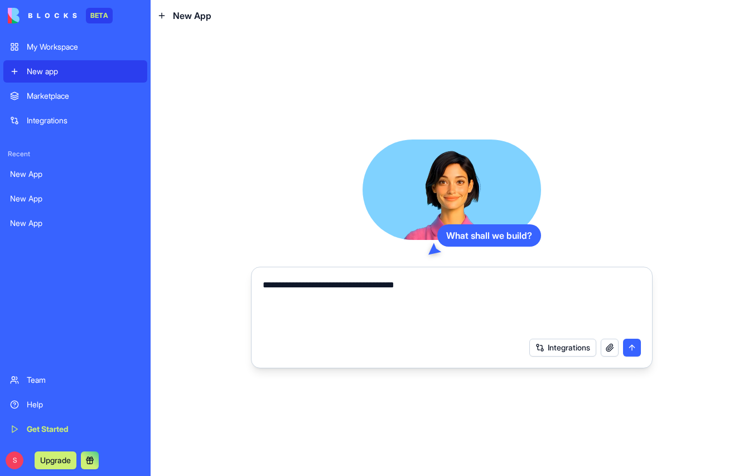 The width and height of the screenshot is (753, 476). What do you see at coordinates (60, 16) in the screenshot?
I see `a: BETA` at bounding box center [60, 16].